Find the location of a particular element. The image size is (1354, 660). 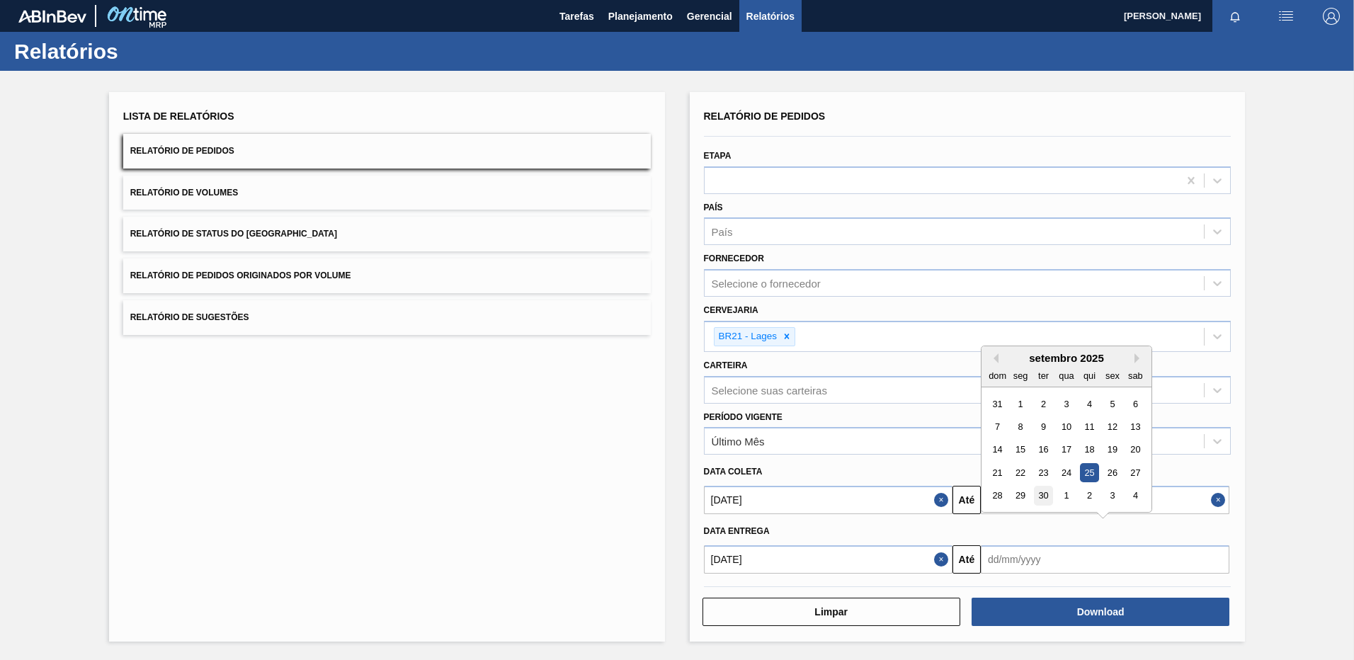

div: Choose quinta-feira, 18 de setembro de 2025 is located at coordinates (1089, 450).